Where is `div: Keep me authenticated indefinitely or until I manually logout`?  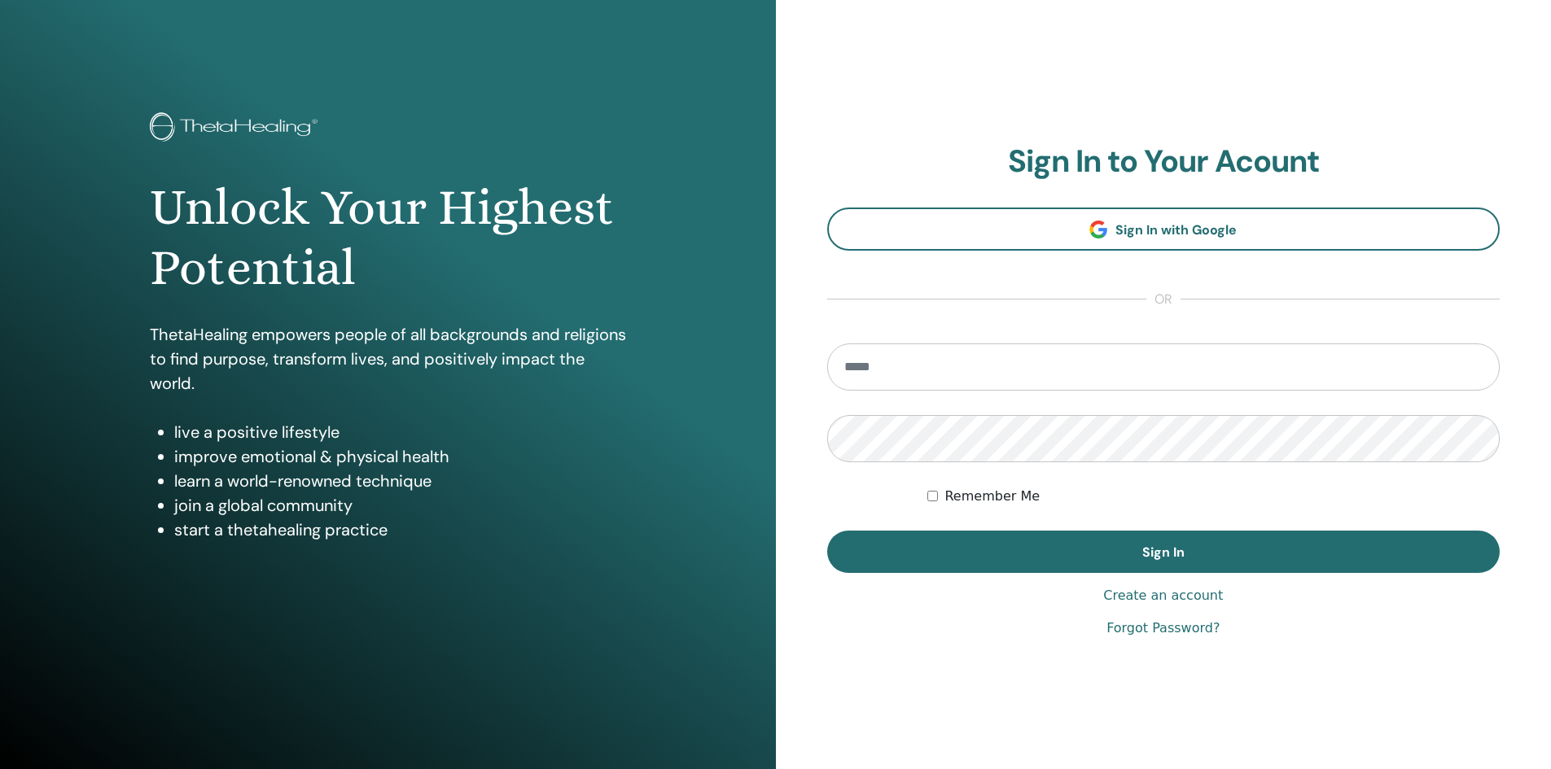
div: Keep me authenticated indefinitely or until I manually logout is located at coordinates (1213, 497).